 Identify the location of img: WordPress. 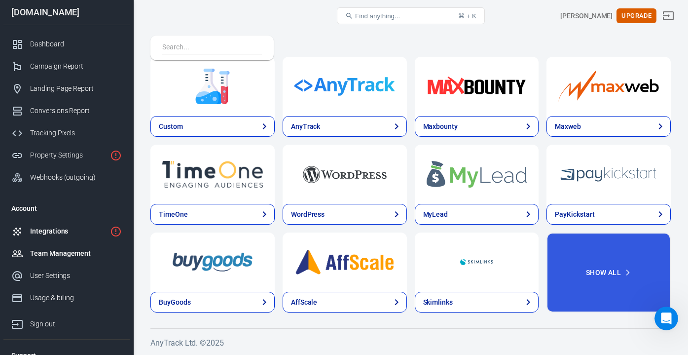
(345, 174).